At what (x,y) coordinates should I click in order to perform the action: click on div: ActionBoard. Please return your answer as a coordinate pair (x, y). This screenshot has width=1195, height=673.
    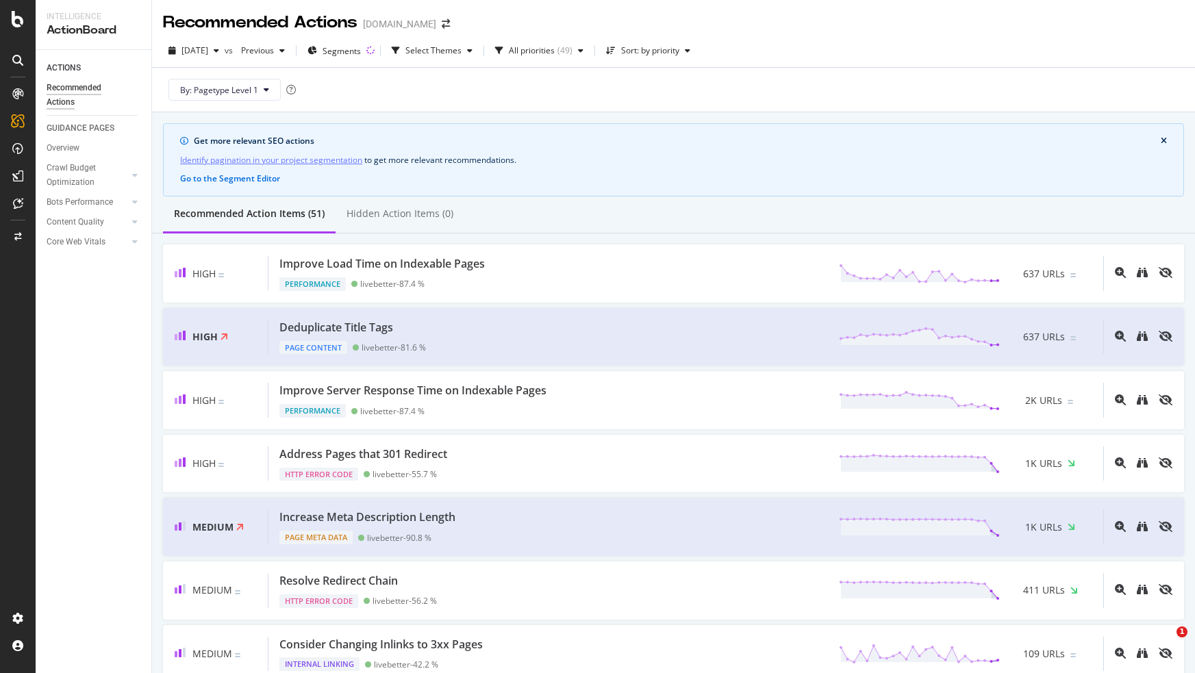
    Looking at the image, I should click on (93, 30).